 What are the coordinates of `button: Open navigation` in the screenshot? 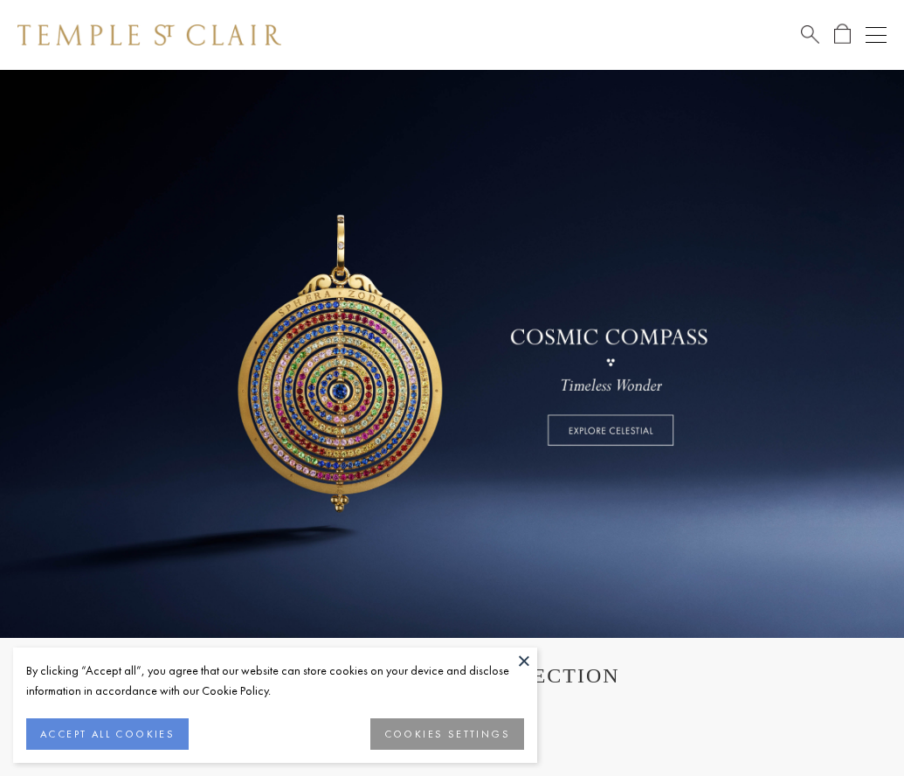 It's located at (876, 35).